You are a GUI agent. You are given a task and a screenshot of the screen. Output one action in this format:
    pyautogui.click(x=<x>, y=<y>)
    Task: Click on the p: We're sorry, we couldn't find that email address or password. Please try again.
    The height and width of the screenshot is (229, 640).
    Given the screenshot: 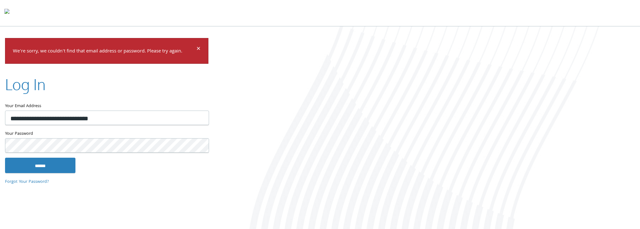 What is the action you would take?
    pyautogui.click(x=104, y=52)
    